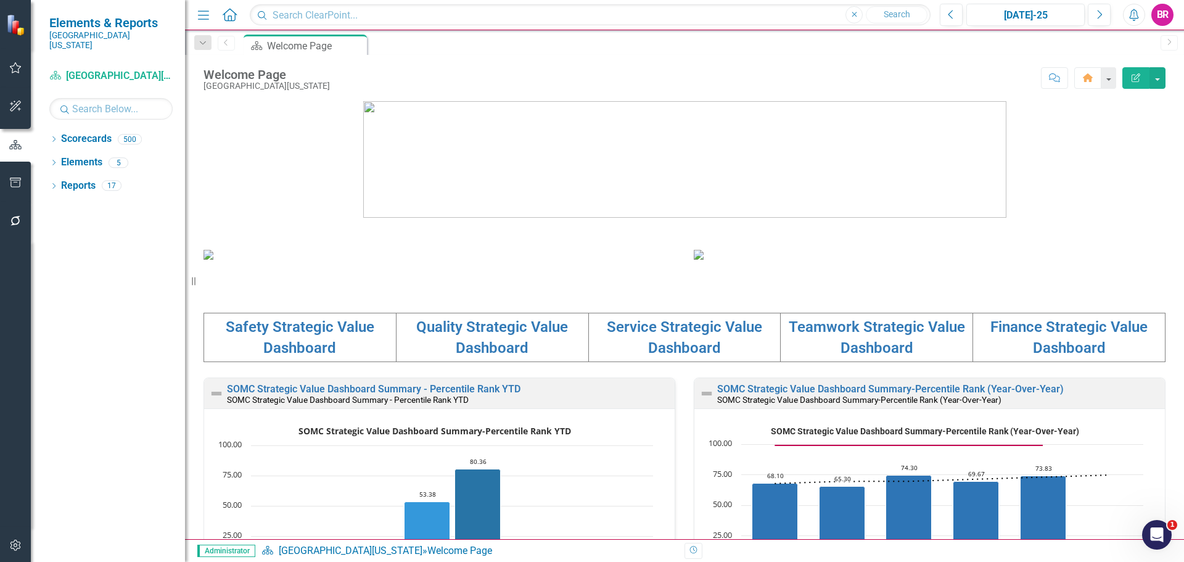 The width and height of the screenshot is (1184, 562). What do you see at coordinates (111, 23) in the screenshot?
I see `span: Elements & Reports` at bounding box center [111, 23].